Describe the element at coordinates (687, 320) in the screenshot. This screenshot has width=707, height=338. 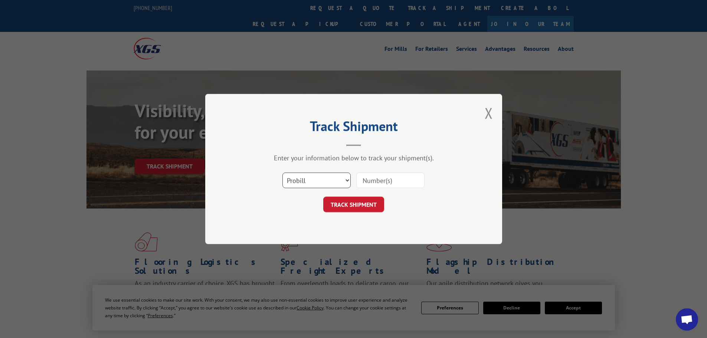
I see `div: Open chat` at that location.